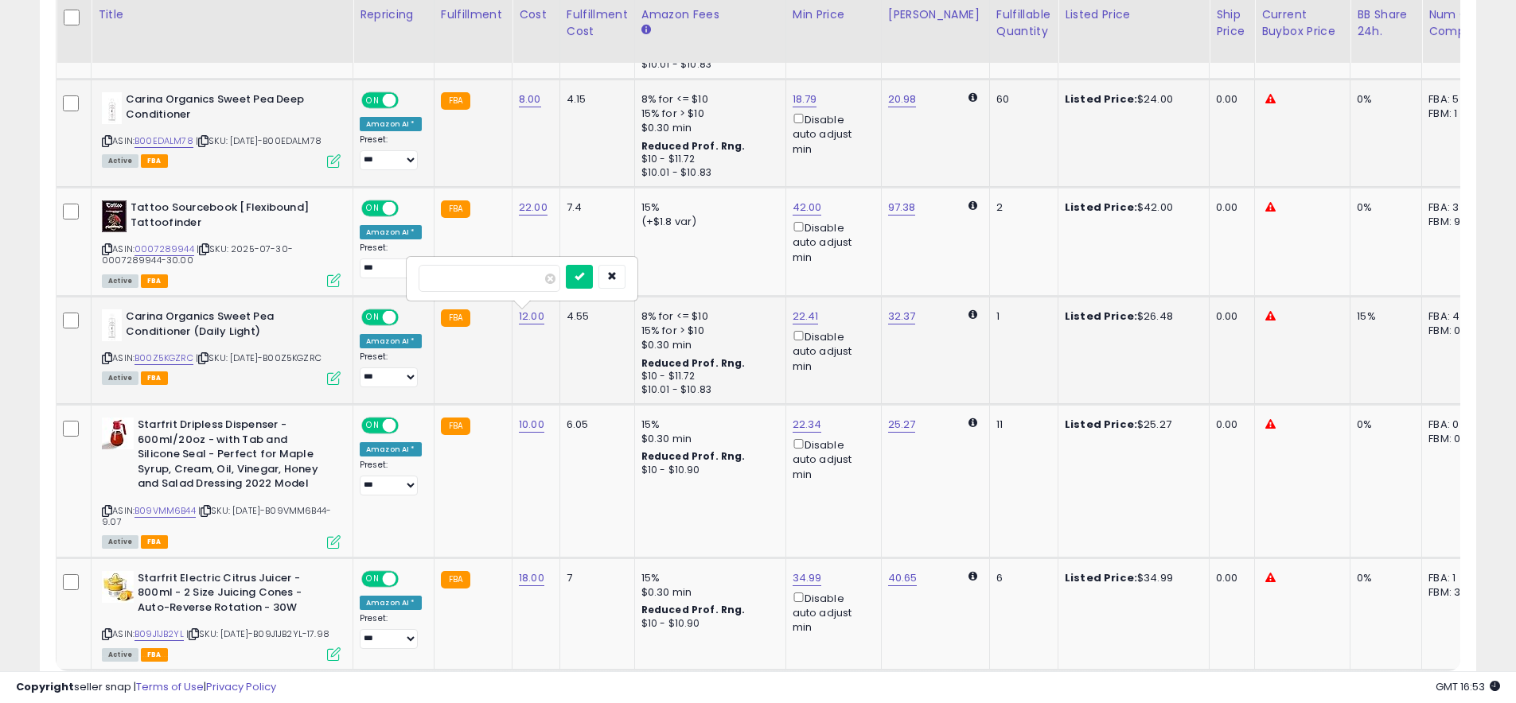 This screenshot has width=1516, height=703. Describe the element at coordinates (1131, 208) in the screenshot. I see `div: $42.00` at that location.